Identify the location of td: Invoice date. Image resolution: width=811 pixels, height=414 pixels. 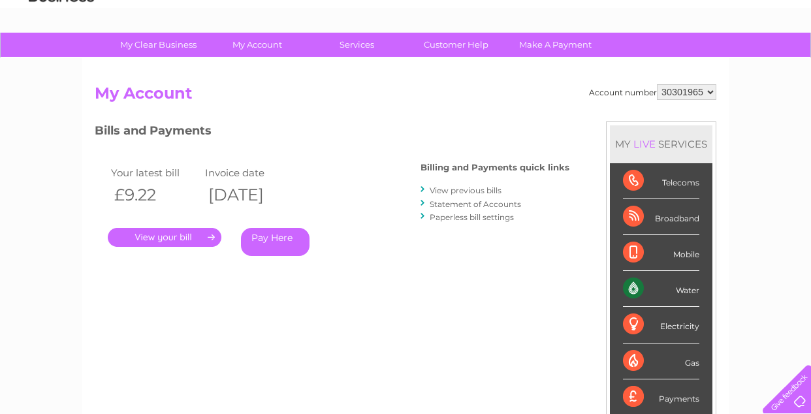
(249, 172).